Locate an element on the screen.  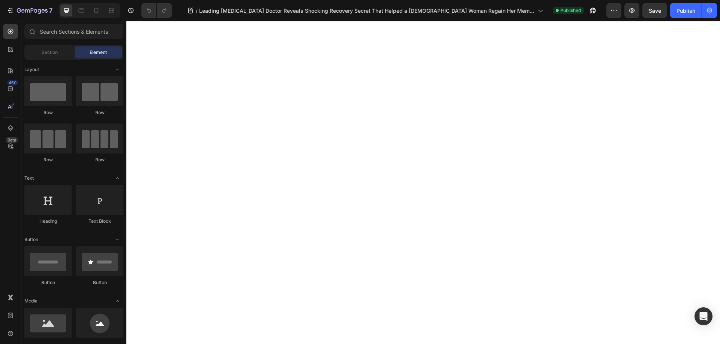
p: 7 is located at coordinates (51, 10).